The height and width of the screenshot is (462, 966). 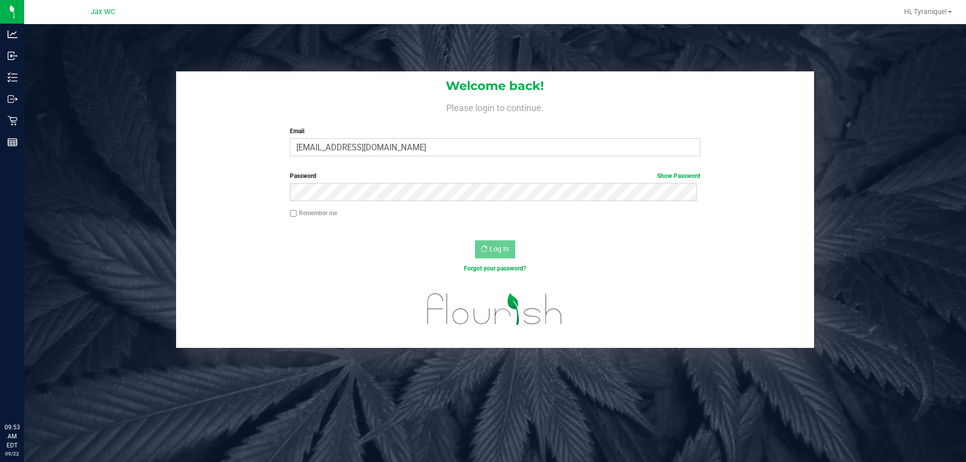 What do you see at coordinates (925, 12) in the screenshot?
I see `span: Hi, Tyranique!` at bounding box center [925, 12].